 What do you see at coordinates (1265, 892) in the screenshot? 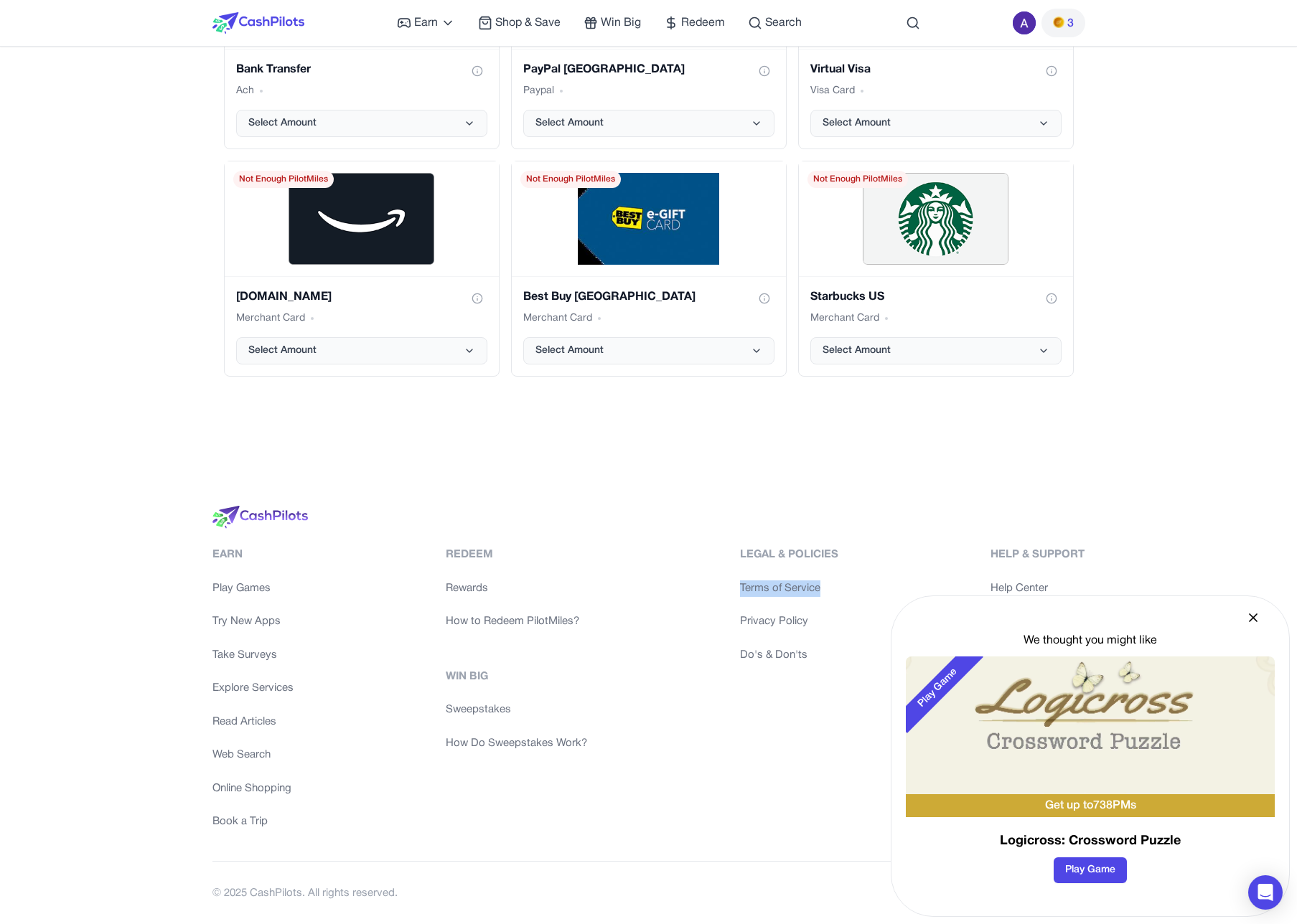
I see `div: Open Intercom Messenger` at bounding box center [1265, 892].